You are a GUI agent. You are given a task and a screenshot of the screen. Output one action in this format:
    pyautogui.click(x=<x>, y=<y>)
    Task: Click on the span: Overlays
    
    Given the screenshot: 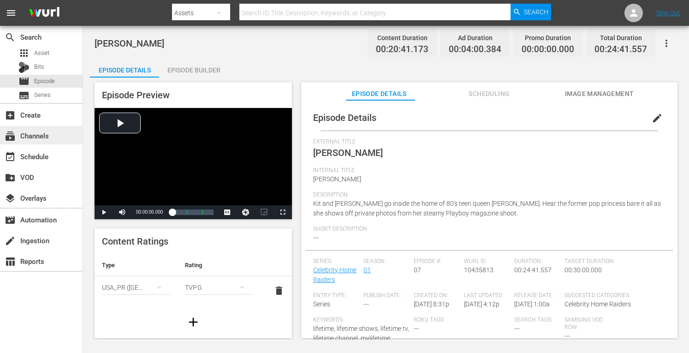 What is the action you would take?
    pyautogui.click(x=10, y=198)
    